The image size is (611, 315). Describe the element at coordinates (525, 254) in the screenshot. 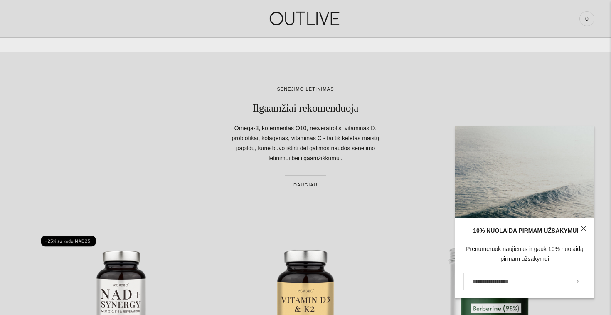

I see `div: Prenumeruok naujienas ir gauk 10% nuolaidą pirmam užsakymui` at that location.